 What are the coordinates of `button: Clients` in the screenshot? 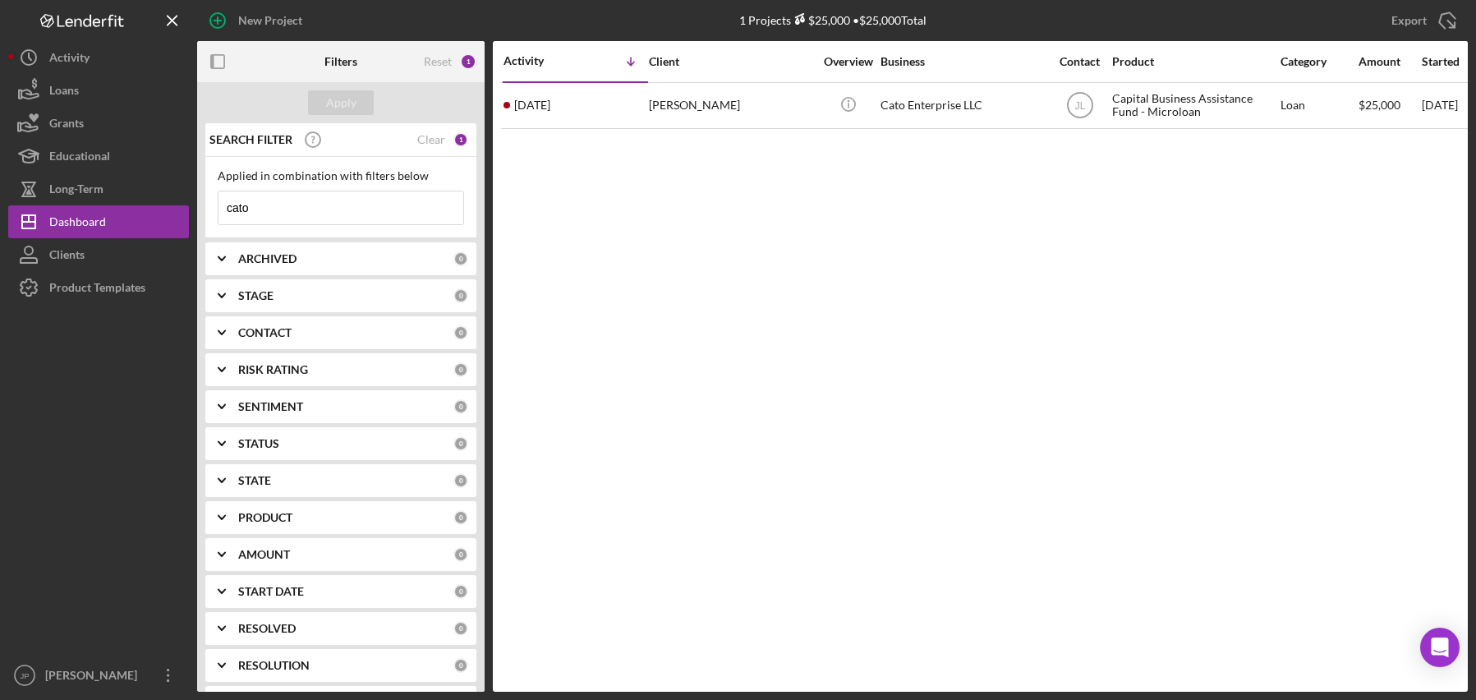 It's located at (99, 255).